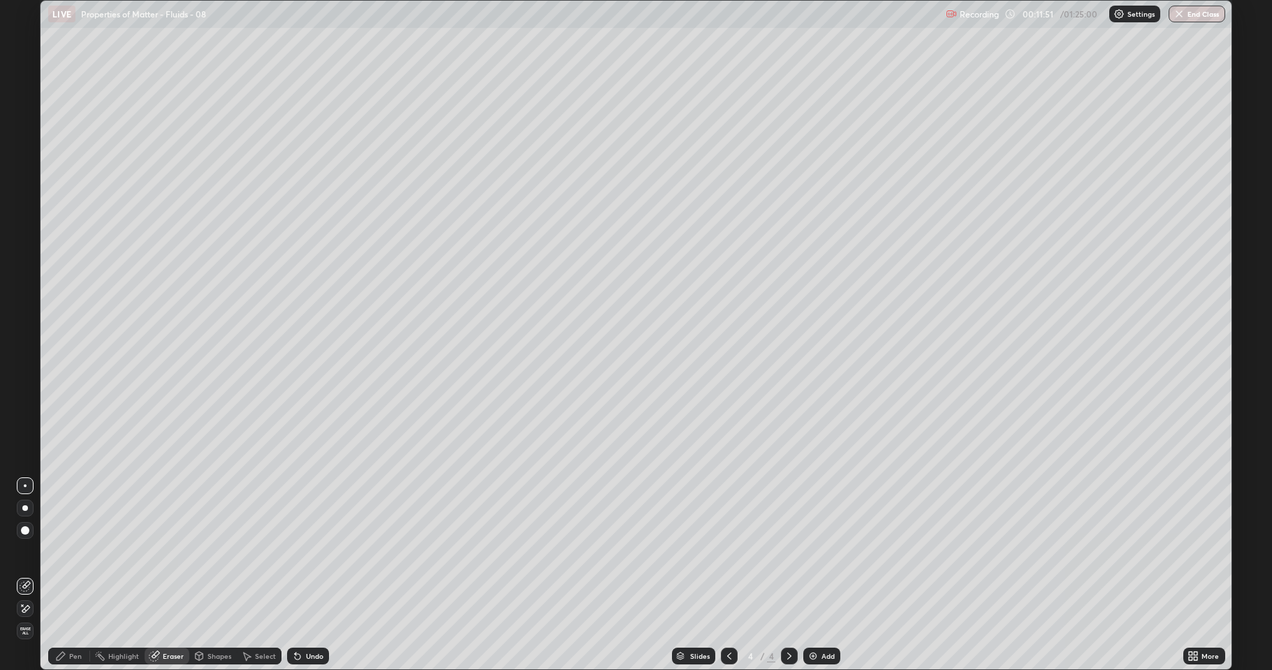  Describe the element at coordinates (173, 656) in the screenshot. I see `div: Eraser` at that location.